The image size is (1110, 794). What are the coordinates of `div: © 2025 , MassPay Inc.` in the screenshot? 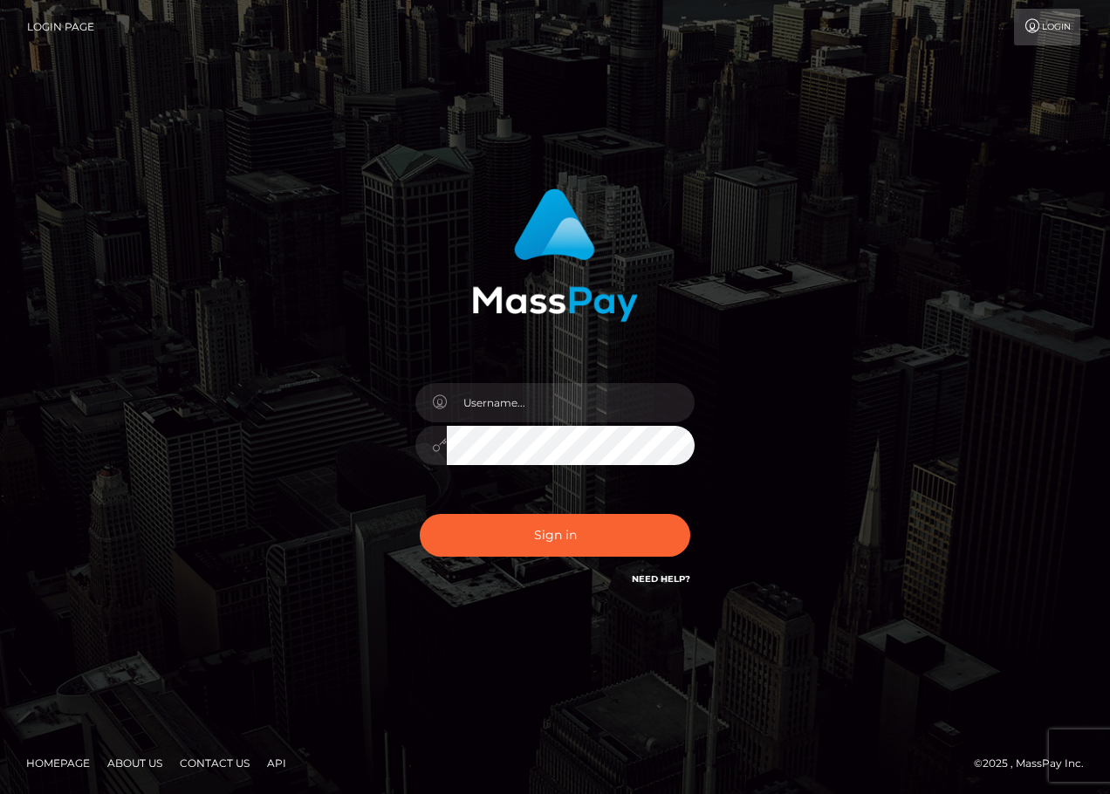 It's located at (1035, 764).